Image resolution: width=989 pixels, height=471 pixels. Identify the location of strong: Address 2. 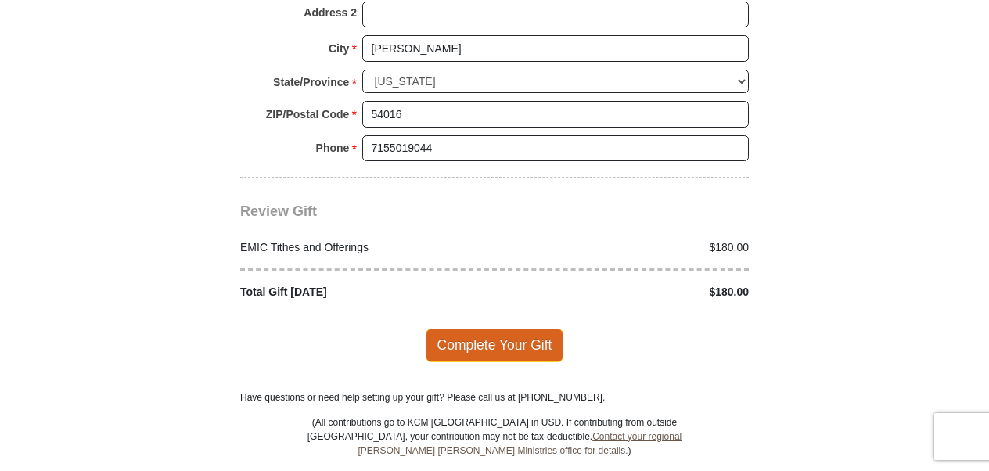
(330, 13).